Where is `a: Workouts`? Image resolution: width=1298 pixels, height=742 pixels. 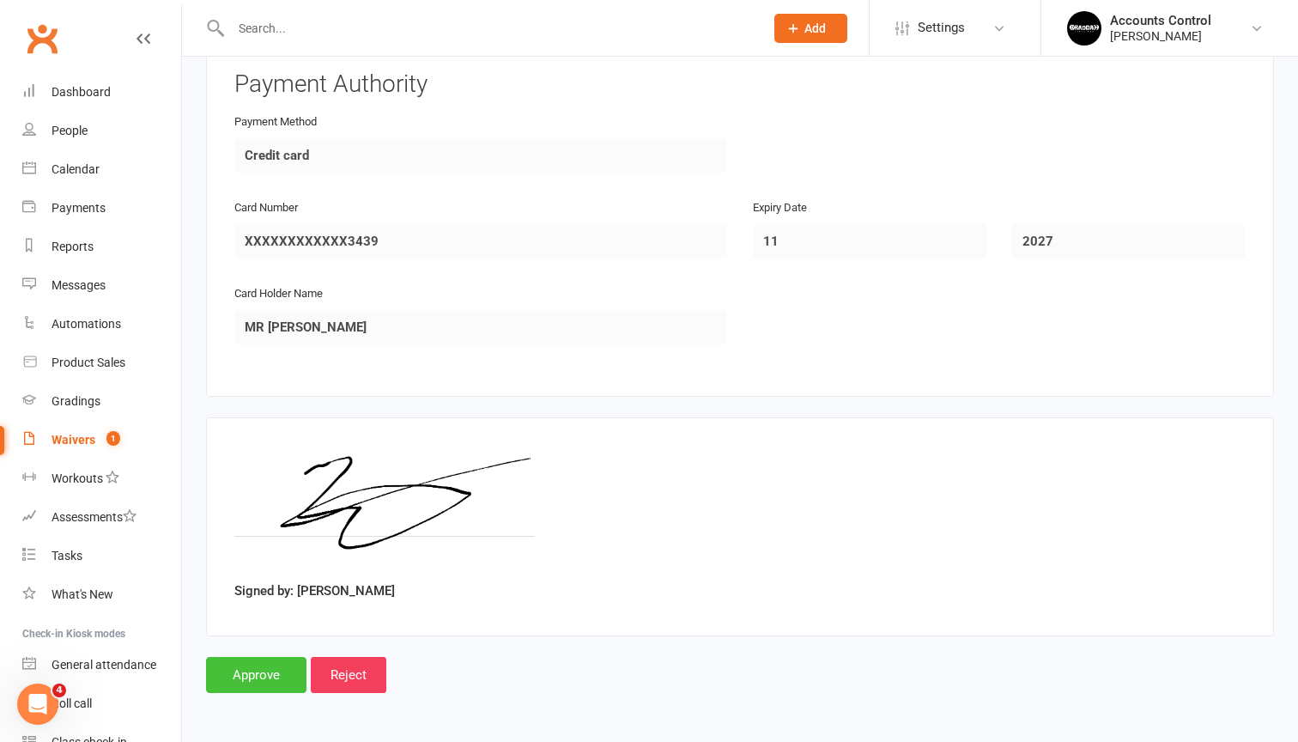 a: Workouts is located at coordinates (101, 478).